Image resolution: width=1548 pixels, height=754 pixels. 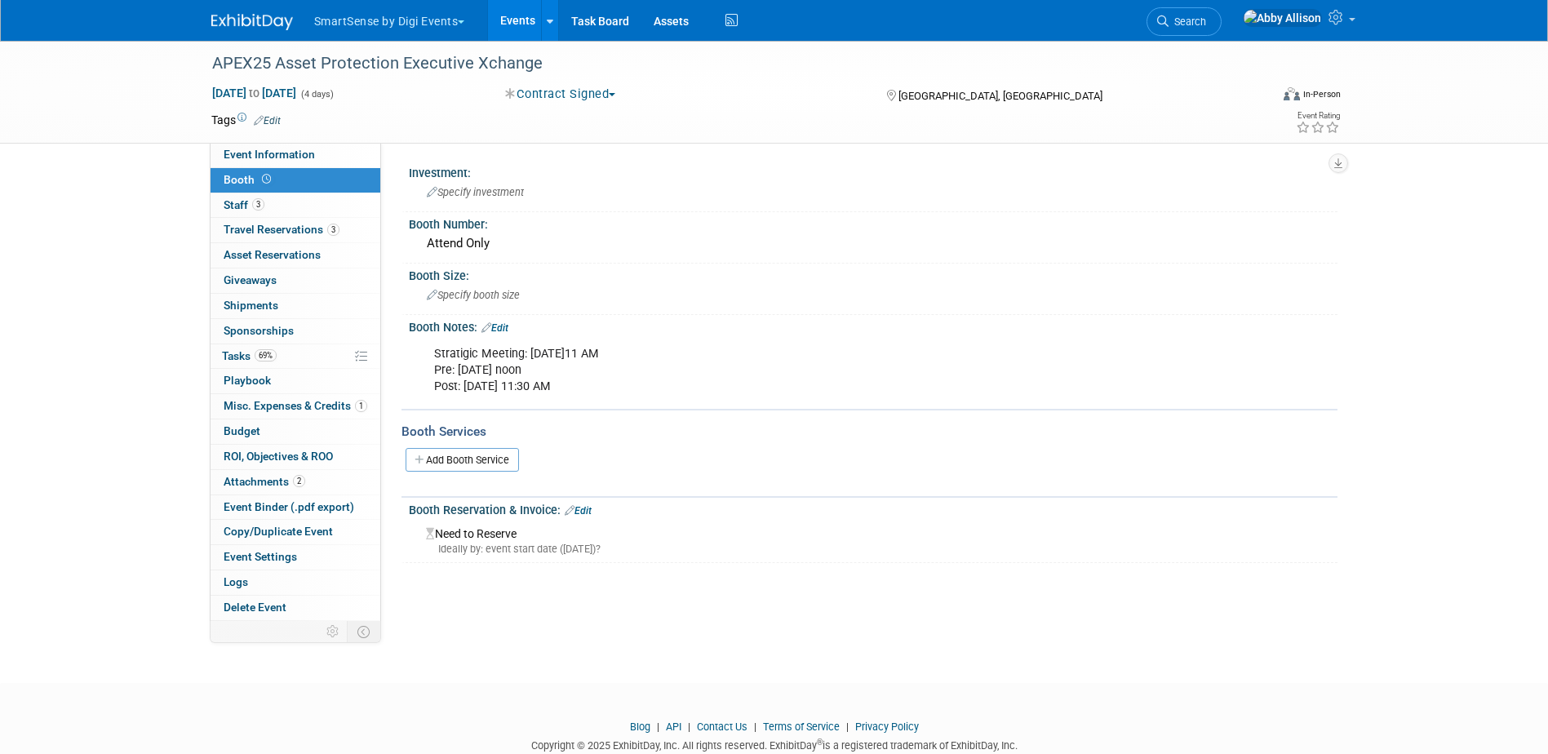 I want to click on span: Tasks, so click(x=249, y=356).